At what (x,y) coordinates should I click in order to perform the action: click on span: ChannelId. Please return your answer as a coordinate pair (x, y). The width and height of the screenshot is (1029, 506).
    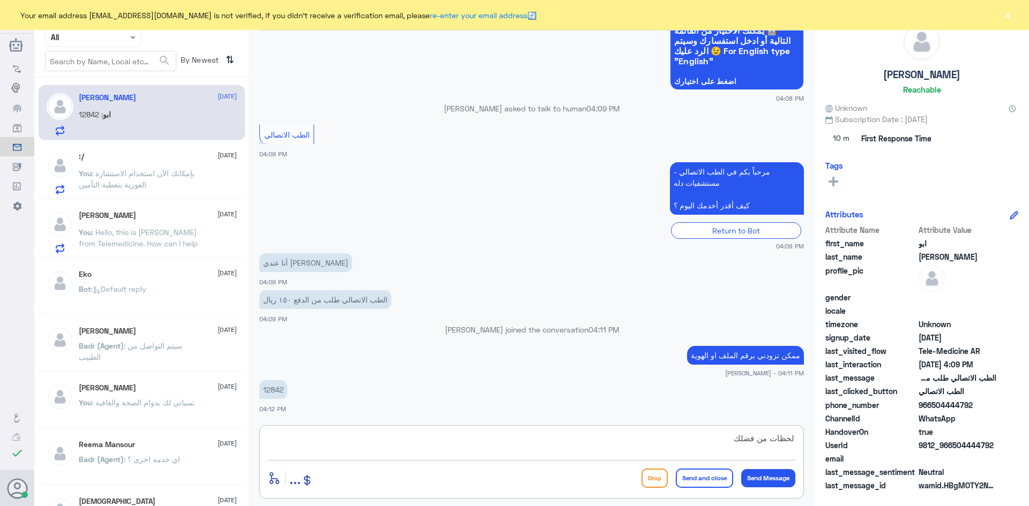
    Looking at the image, I should click on (871, 418).